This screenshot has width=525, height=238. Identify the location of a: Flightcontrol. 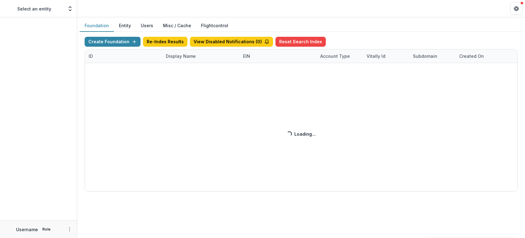
(215, 25).